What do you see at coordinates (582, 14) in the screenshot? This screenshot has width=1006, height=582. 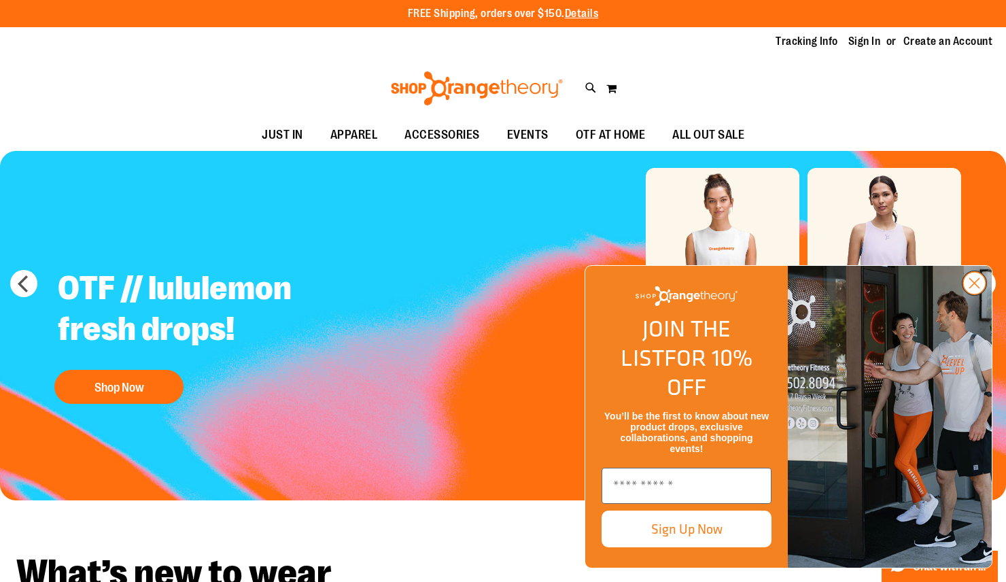 I see `a: Details` at bounding box center [582, 14].